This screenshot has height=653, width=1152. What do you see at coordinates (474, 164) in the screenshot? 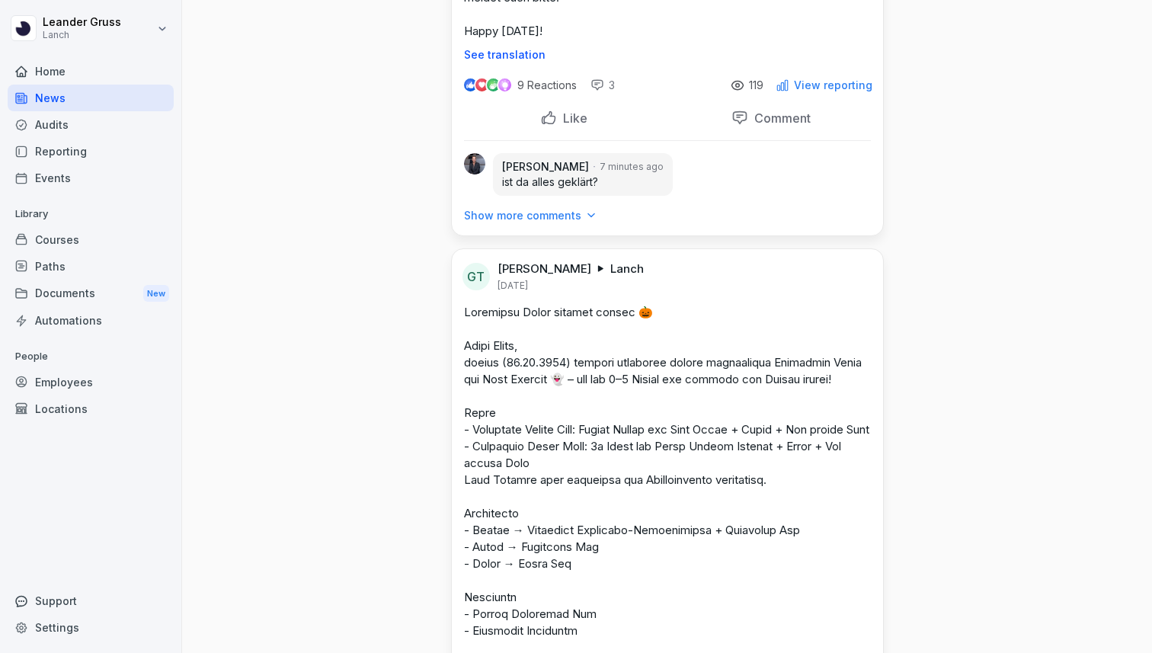
I see `img: gfrdeep66o3yxsw3jdyhfsxu.png` at bounding box center [474, 164].